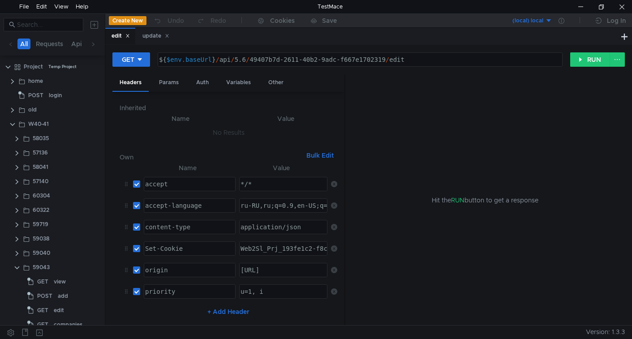 The image size is (632, 339). Describe the element at coordinates (63, 296) in the screenshot. I see `div: add` at that location.